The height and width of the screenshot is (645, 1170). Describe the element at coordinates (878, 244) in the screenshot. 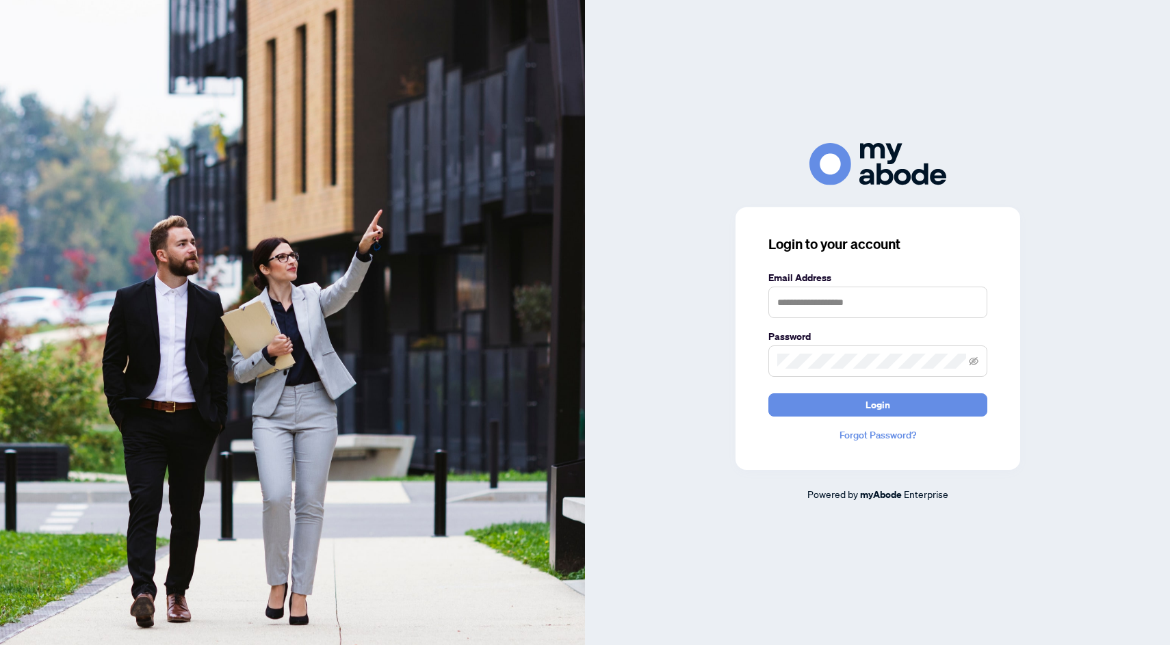

I see `h3: Login to your account` at that location.